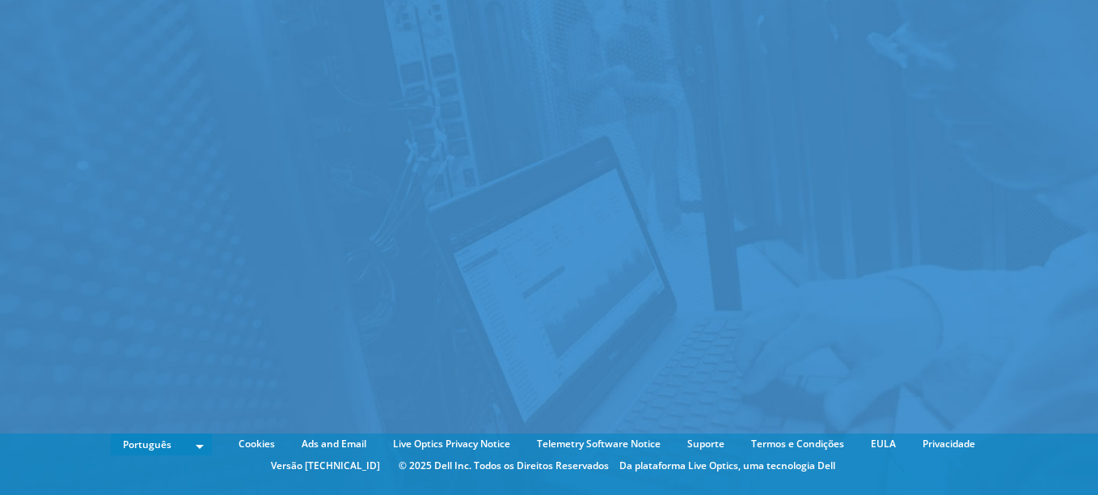 This screenshot has width=1098, height=495. I want to click on li: © 2025 Dell Inc. Todos os Direitos Reservados, so click(504, 466).